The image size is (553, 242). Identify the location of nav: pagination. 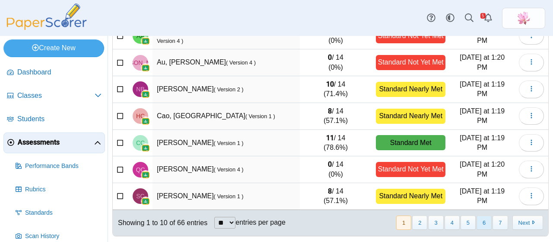
(469, 222).